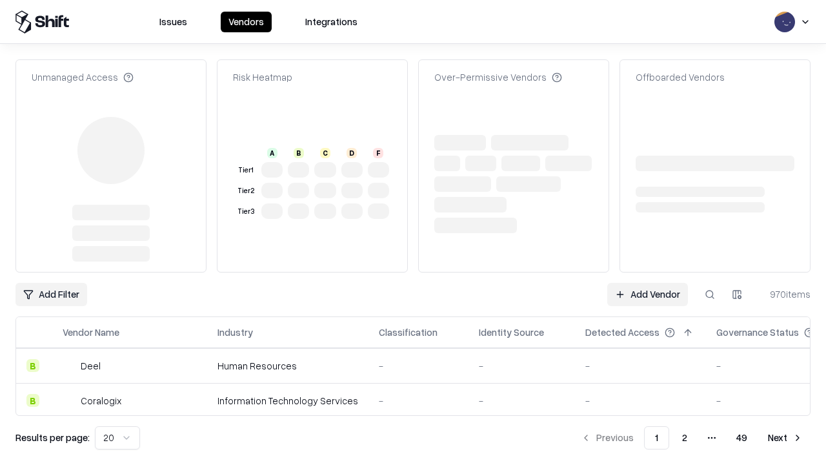  Describe the element at coordinates (331, 22) in the screenshot. I see `button: Integrations` at that location.